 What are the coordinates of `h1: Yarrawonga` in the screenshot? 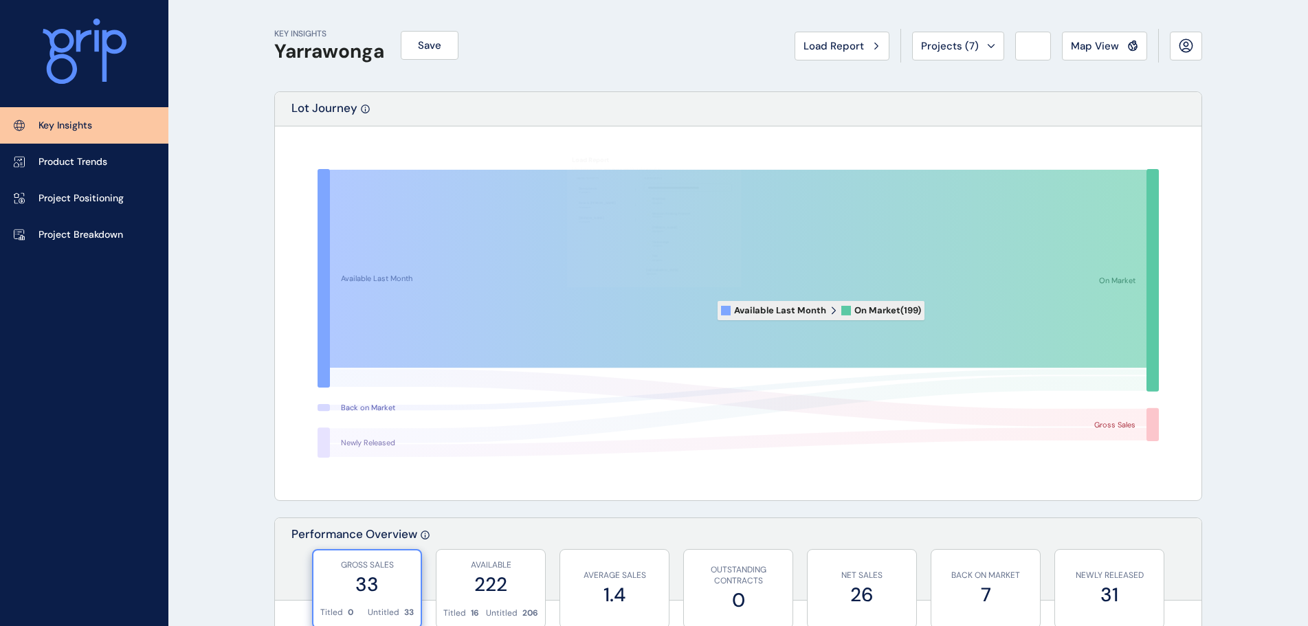 It's located at (329, 52).